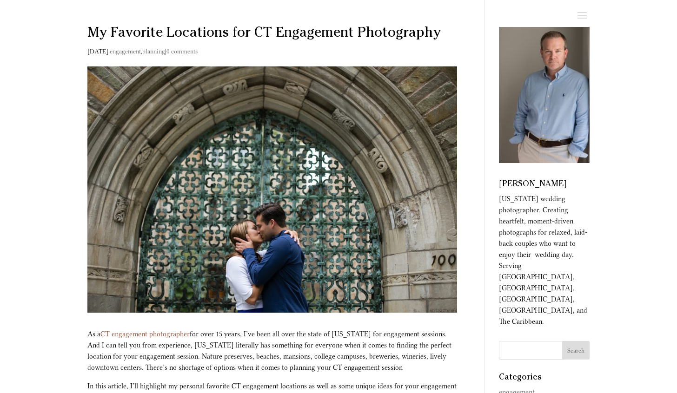 The image size is (677, 393). Describe the element at coordinates (182, 51) in the screenshot. I see `a: 0 comments` at that location.